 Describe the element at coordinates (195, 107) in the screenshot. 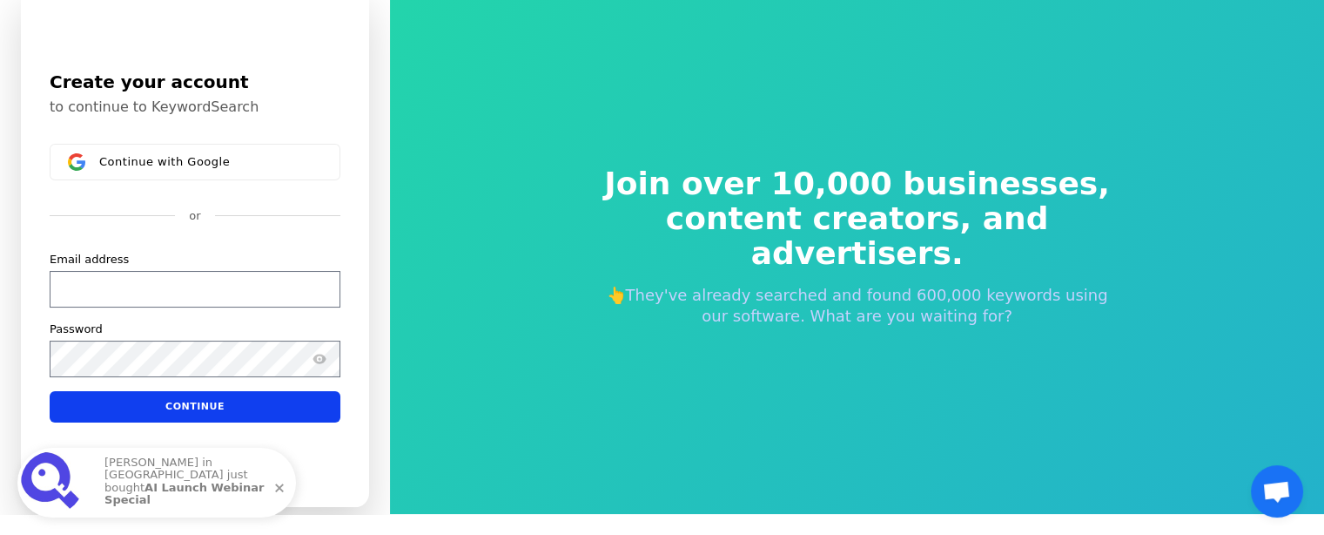

I see `p: to continue to KeywordSearch` at that location.